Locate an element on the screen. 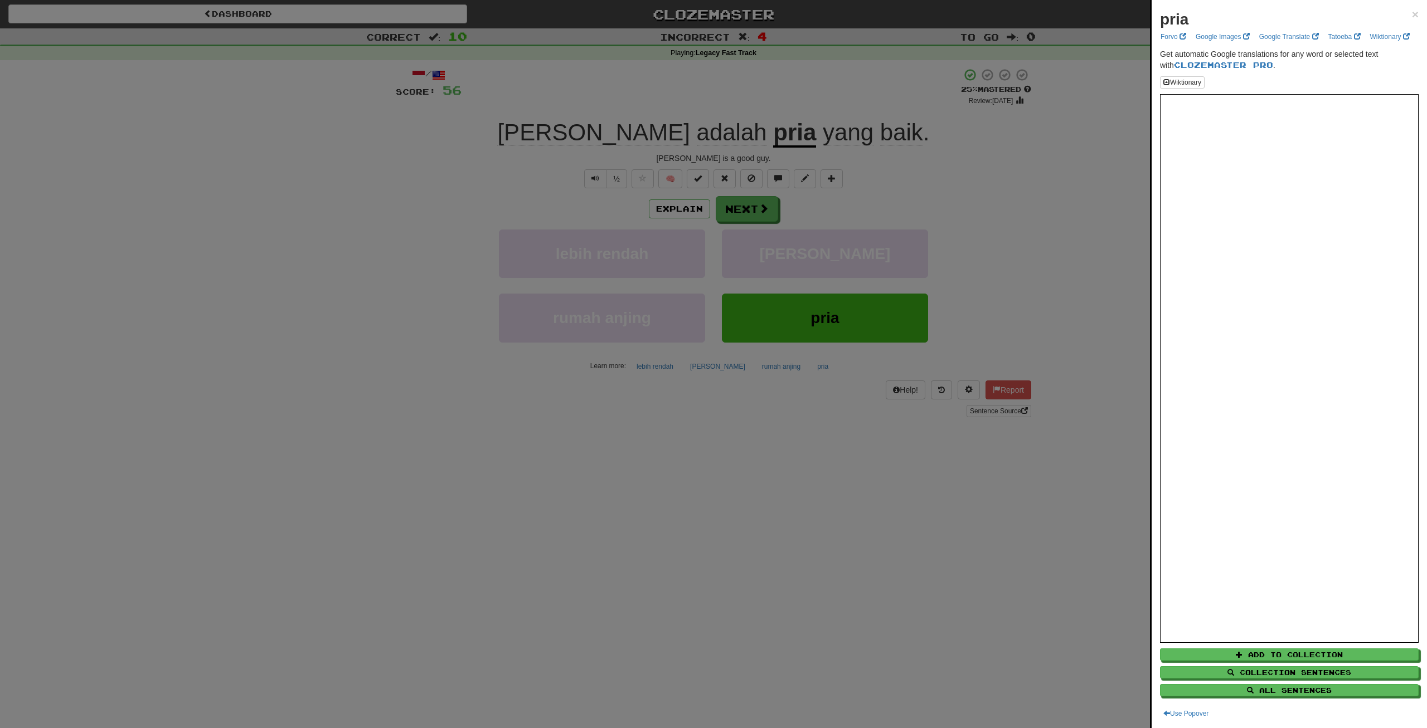 The height and width of the screenshot is (728, 1427). a: Tatoeba is located at coordinates (1344, 37).